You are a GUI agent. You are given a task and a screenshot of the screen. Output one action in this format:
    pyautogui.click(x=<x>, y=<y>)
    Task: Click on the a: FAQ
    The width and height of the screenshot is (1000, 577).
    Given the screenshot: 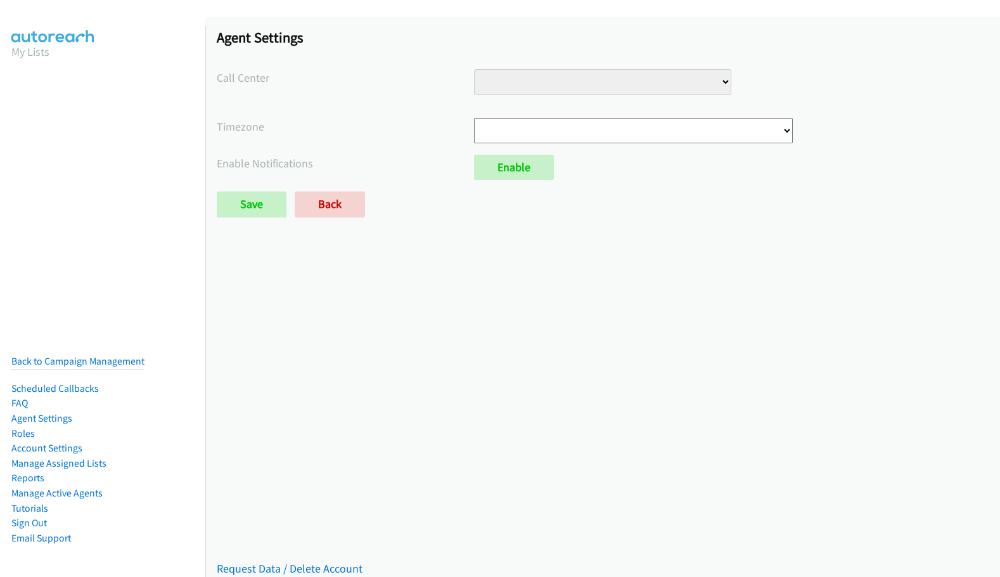 What is the action you would take?
    pyautogui.click(x=20, y=403)
    